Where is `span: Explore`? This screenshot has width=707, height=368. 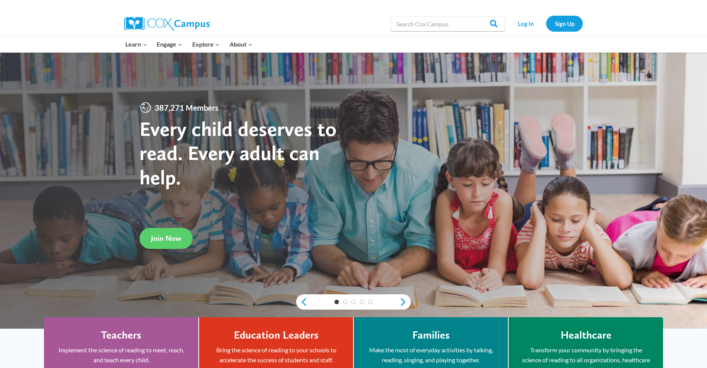 span: Explore is located at coordinates (206, 44).